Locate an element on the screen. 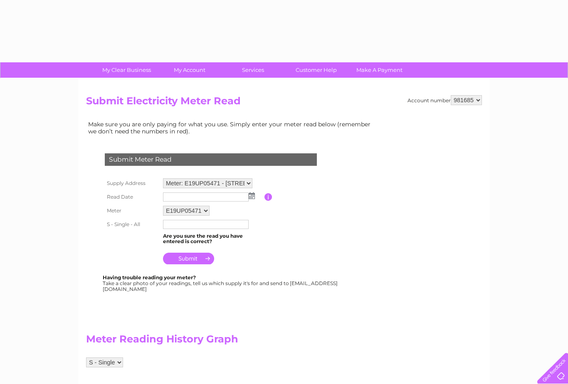 Image resolution: width=568 pixels, height=384 pixels. a: My Account is located at coordinates (189, 70).